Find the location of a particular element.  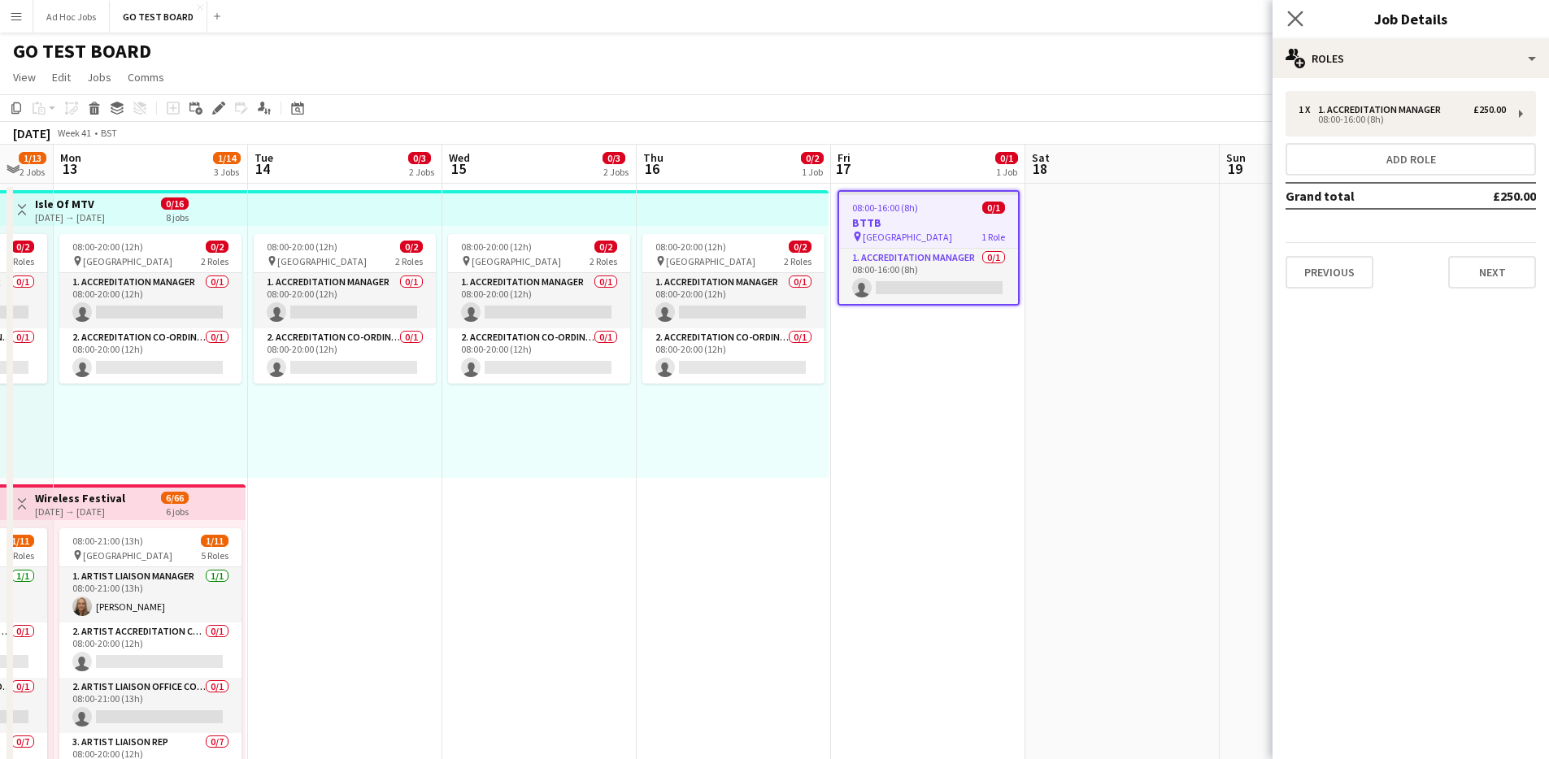

span: 13 is located at coordinates (69, 168).